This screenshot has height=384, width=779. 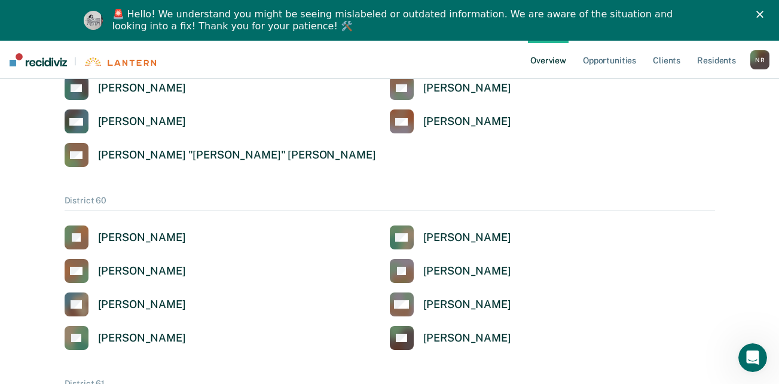 I want to click on a: Overview, so click(x=548, y=60).